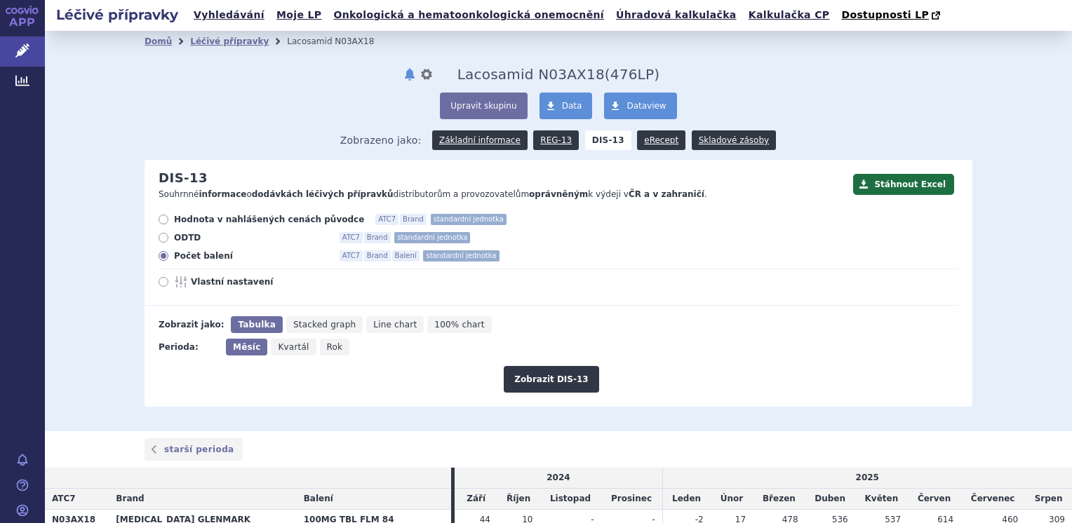 Image resolution: width=1072 pixels, height=523 pixels. Describe the element at coordinates (223, 194) in the screenshot. I see `strong: informace` at that location.